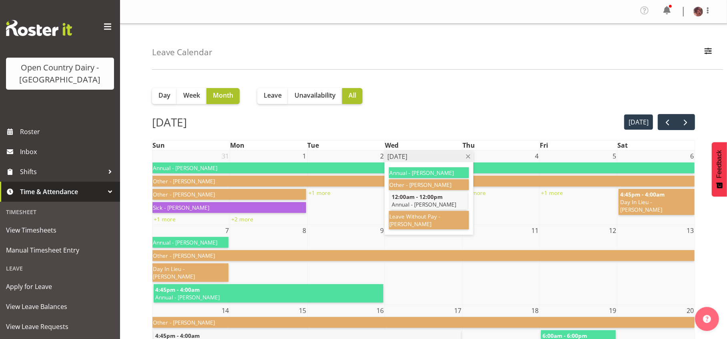 The width and height of the screenshot is (727, 339). I want to click on a: Apply for Leave, so click(60, 286).